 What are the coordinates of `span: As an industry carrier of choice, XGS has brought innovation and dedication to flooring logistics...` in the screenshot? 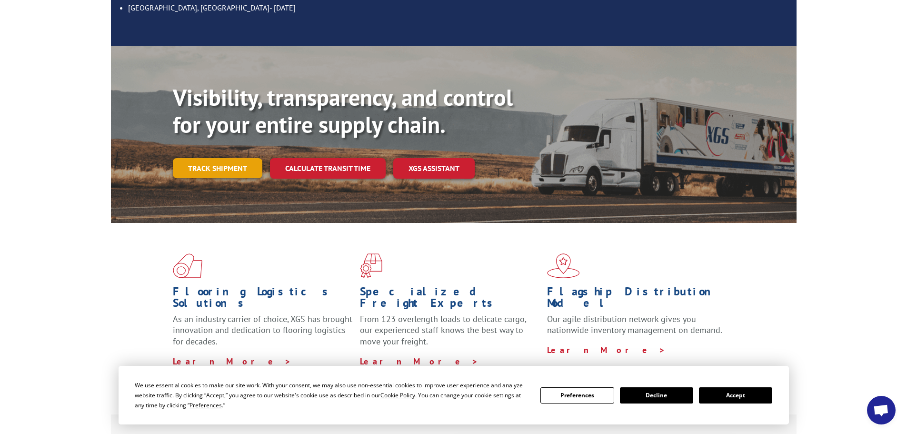 It's located at (262, 330).